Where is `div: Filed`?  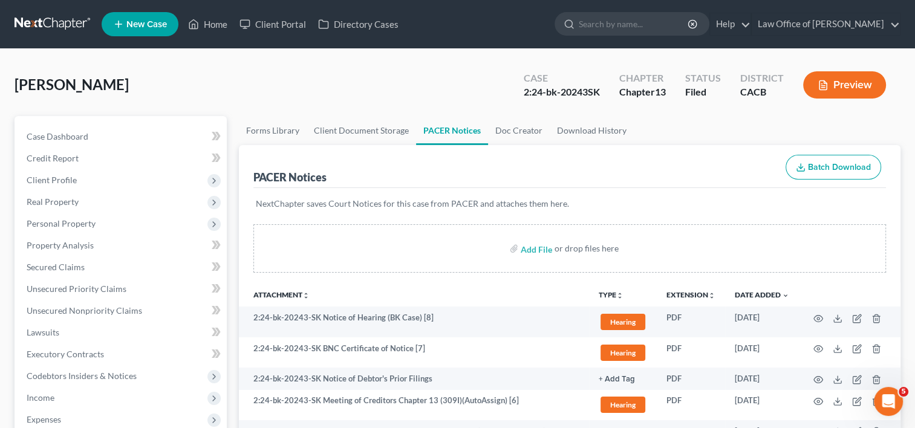 div: Filed is located at coordinates (703, 92).